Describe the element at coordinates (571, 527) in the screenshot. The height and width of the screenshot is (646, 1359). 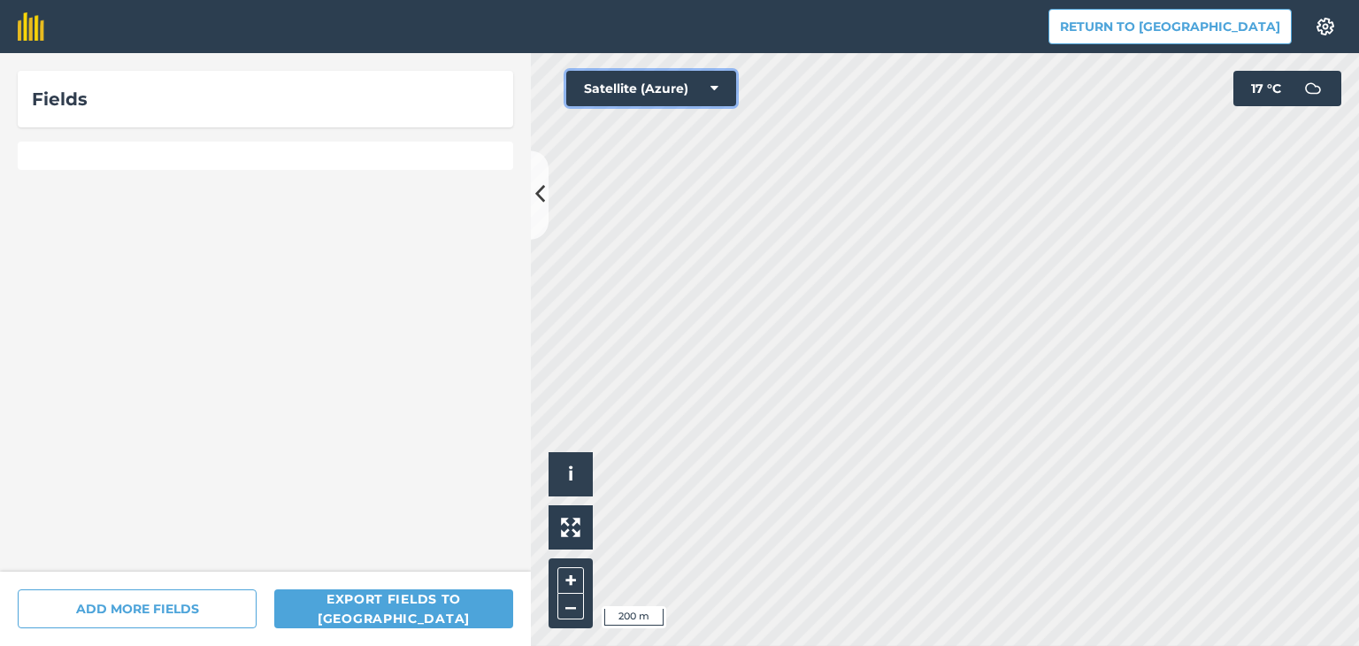
I see `img: Four arrows, one pointing top left, one top right, one bottom right and the last bottom left` at that location.